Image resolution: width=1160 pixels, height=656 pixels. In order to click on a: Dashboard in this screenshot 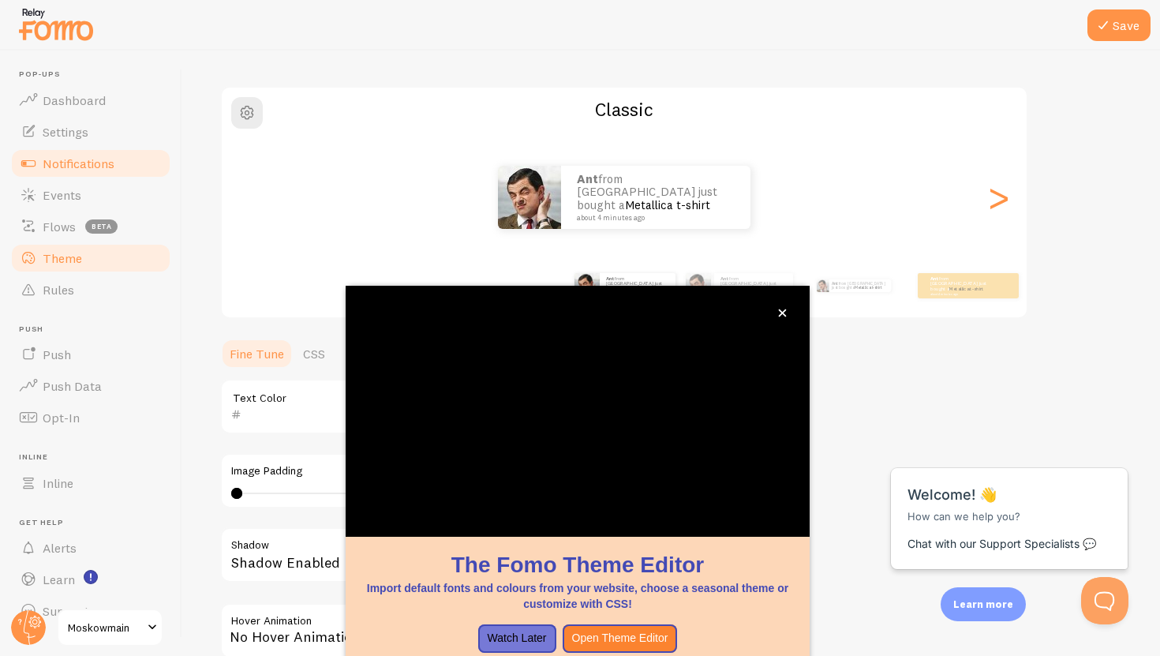, I will do `click(91, 100)`.